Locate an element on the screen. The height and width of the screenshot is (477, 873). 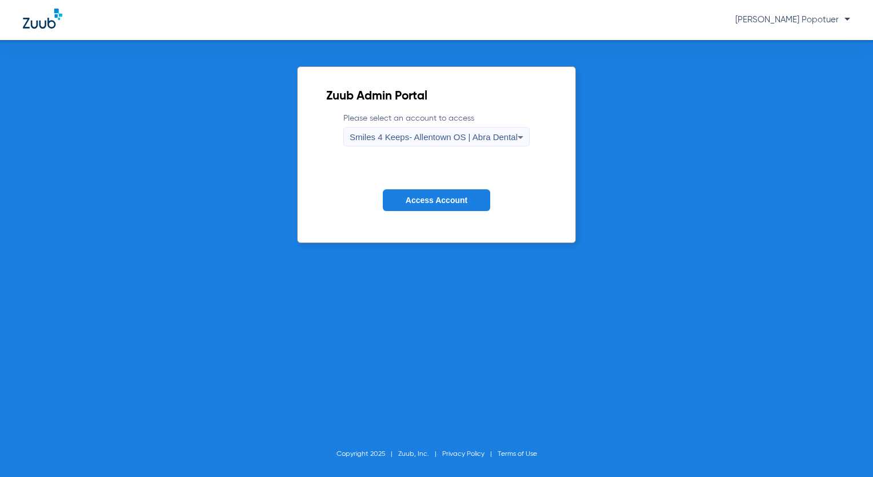
h2: Zuub Admin Portal is located at coordinates (437, 97).